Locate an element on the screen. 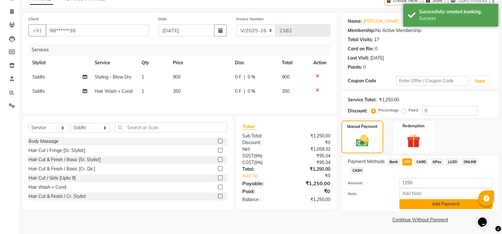  div: 17 is located at coordinates (376, 40).